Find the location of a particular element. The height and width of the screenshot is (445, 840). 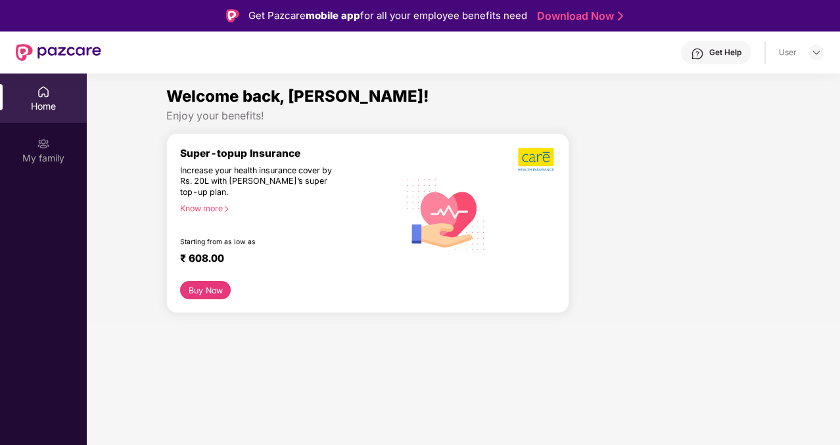

strong: mobile app is located at coordinates (332, 15).